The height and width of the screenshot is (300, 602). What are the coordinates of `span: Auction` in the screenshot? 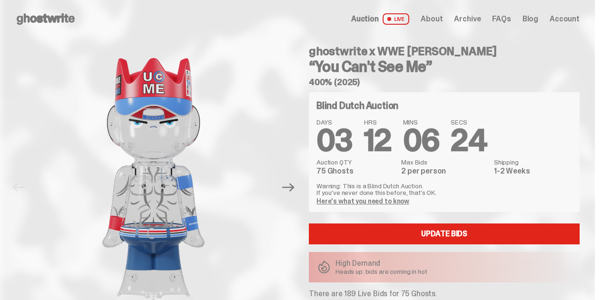 It's located at (365, 19).